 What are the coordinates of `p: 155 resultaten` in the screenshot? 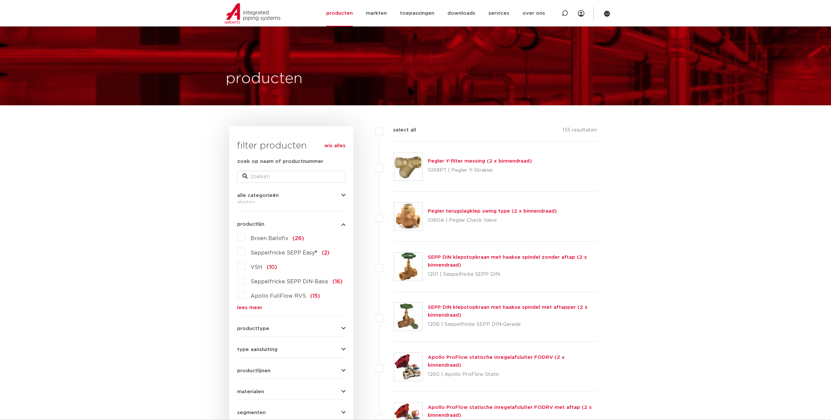 It's located at (579, 131).